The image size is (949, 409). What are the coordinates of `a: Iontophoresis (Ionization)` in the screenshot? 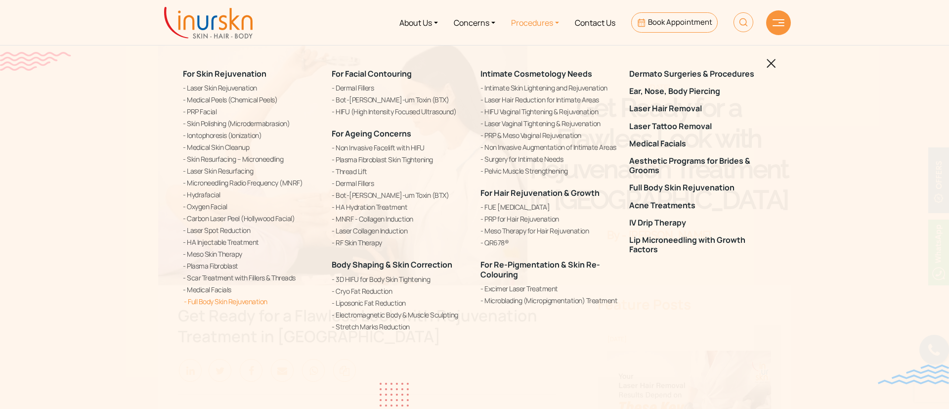 It's located at (251, 135).